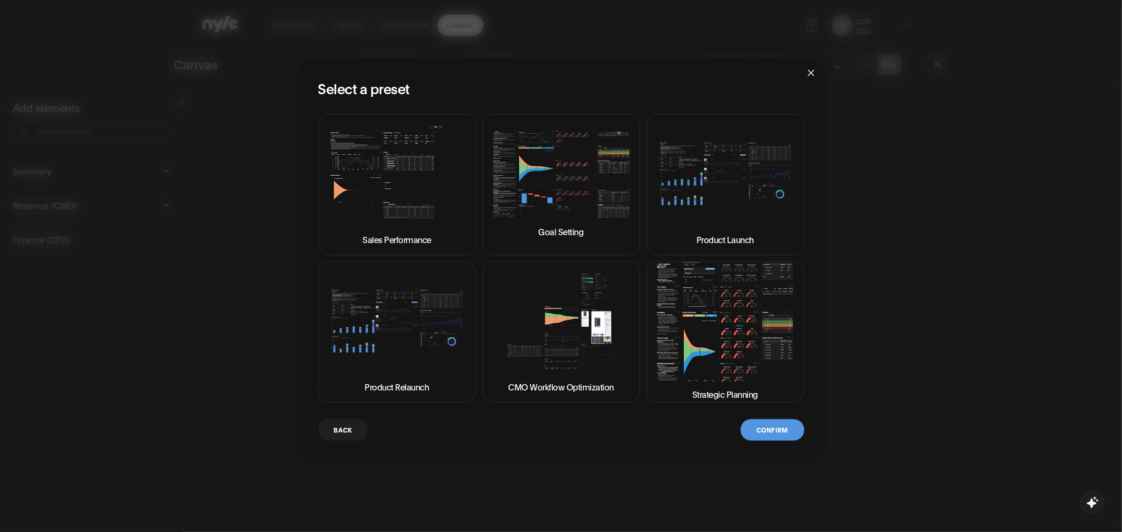  Describe the element at coordinates (561, 322) in the screenshot. I see `img: CMO Workflow Optimization` at that location.